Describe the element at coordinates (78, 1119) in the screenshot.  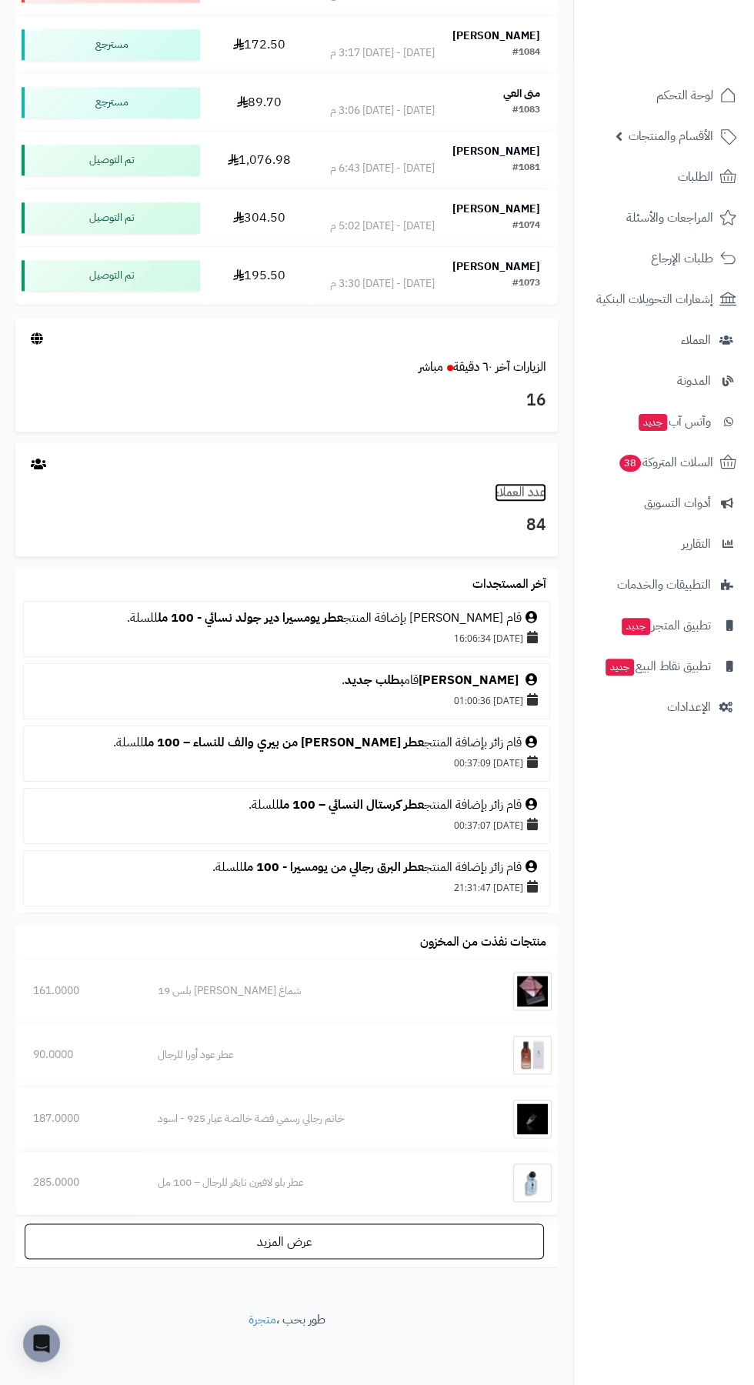
I see `div: 187.0000` at that location.